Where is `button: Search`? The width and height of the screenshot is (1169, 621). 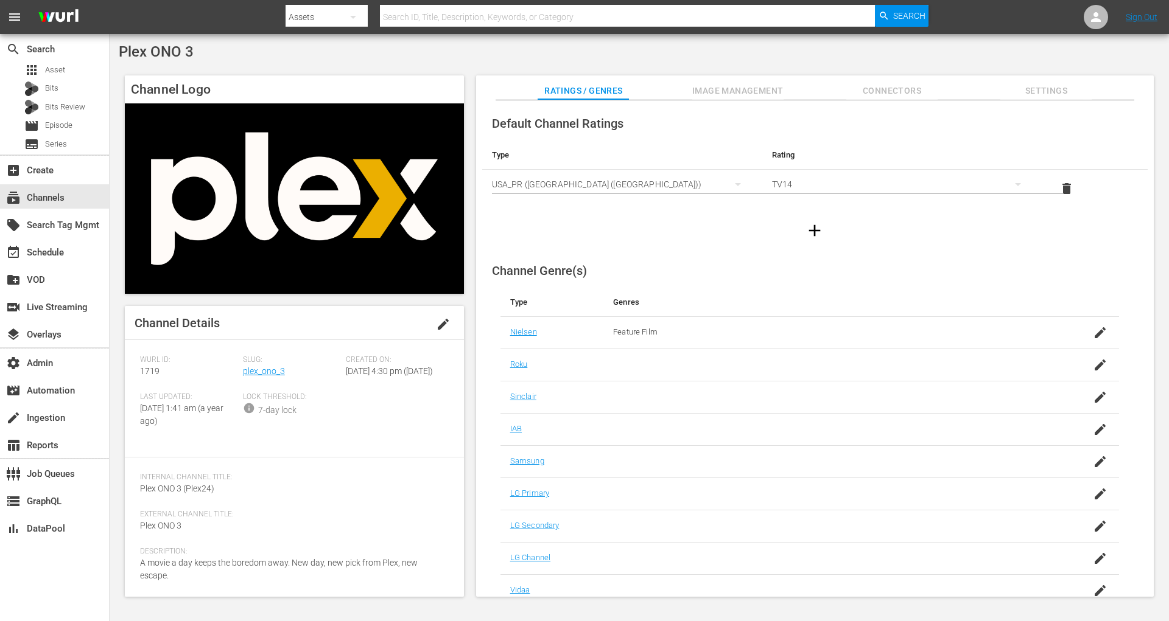 button: Search is located at coordinates (901, 16).